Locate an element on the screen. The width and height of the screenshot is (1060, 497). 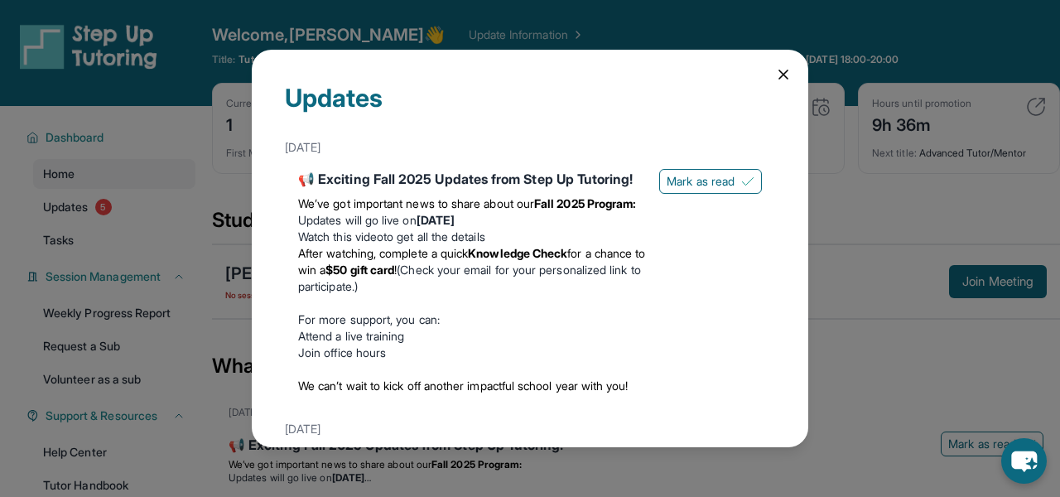
strong: Fall 2025 Program: is located at coordinates (585, 203).